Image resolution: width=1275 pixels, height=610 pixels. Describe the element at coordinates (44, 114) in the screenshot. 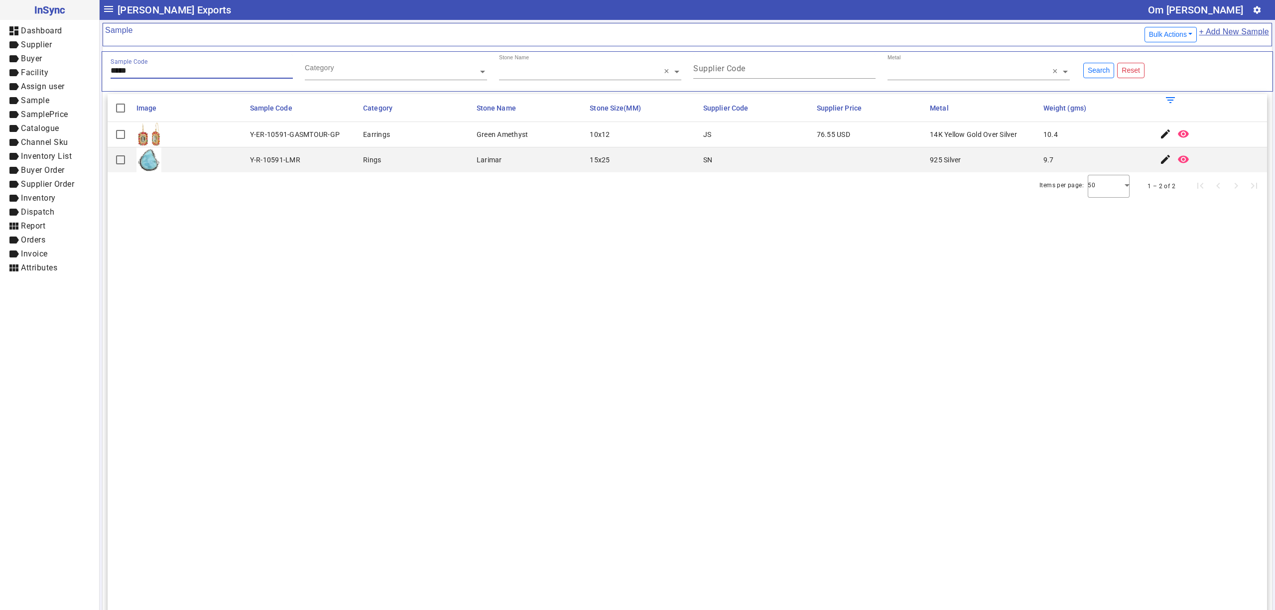

I see `span: SamplePrice` at that location.